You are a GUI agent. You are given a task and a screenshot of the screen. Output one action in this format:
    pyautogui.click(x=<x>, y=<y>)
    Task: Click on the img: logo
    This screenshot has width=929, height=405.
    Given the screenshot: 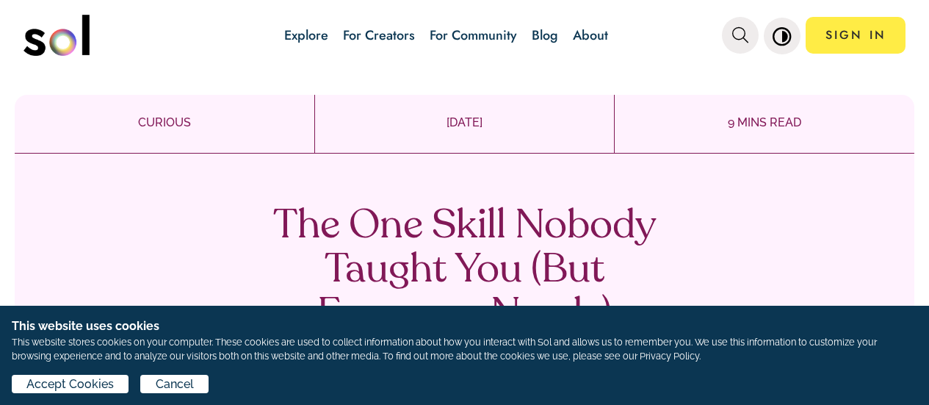 What is the action you would take?
    pyautogui.click(x=57, y=35)
    